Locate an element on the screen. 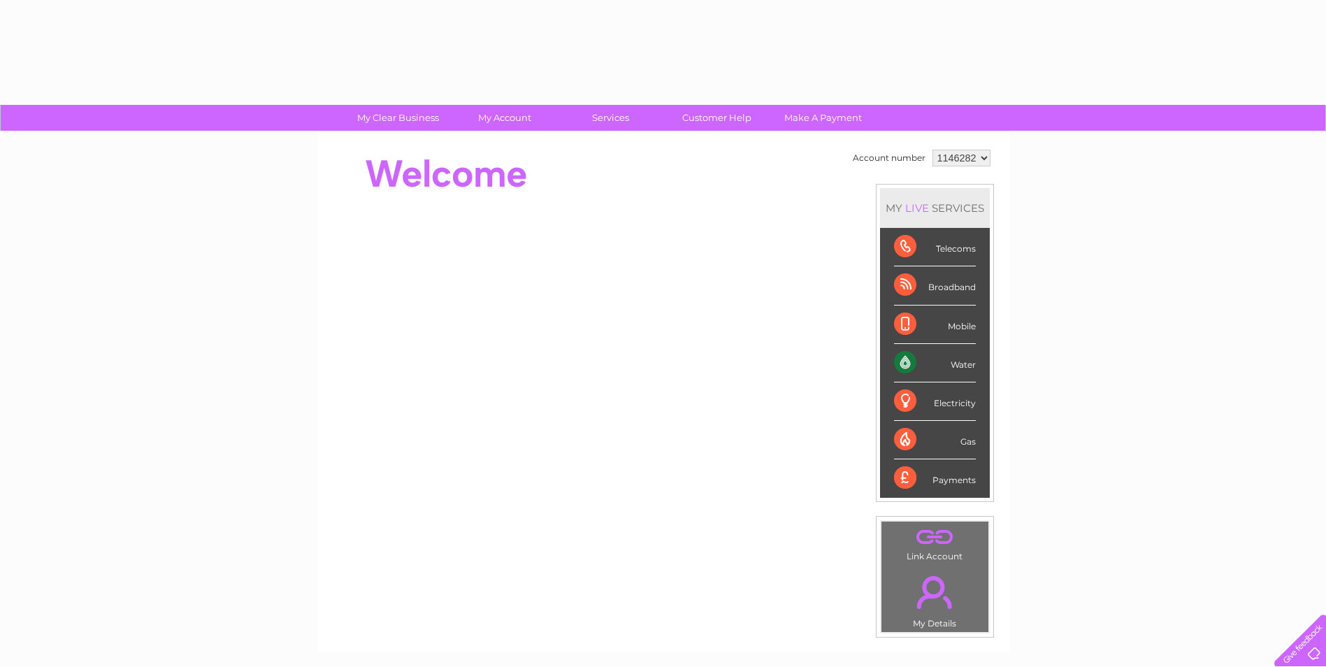  div: Mobile is located at coordinates (934, 324).